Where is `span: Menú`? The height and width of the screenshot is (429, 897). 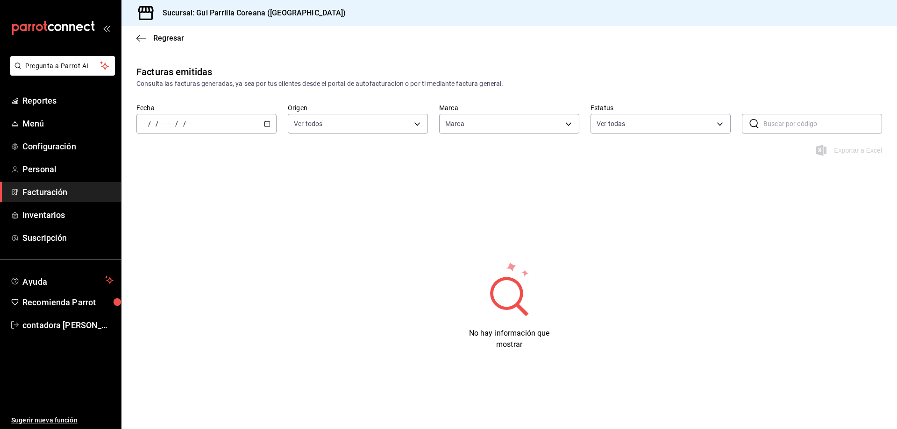
span: Menú is located at coordinates (68, 123).